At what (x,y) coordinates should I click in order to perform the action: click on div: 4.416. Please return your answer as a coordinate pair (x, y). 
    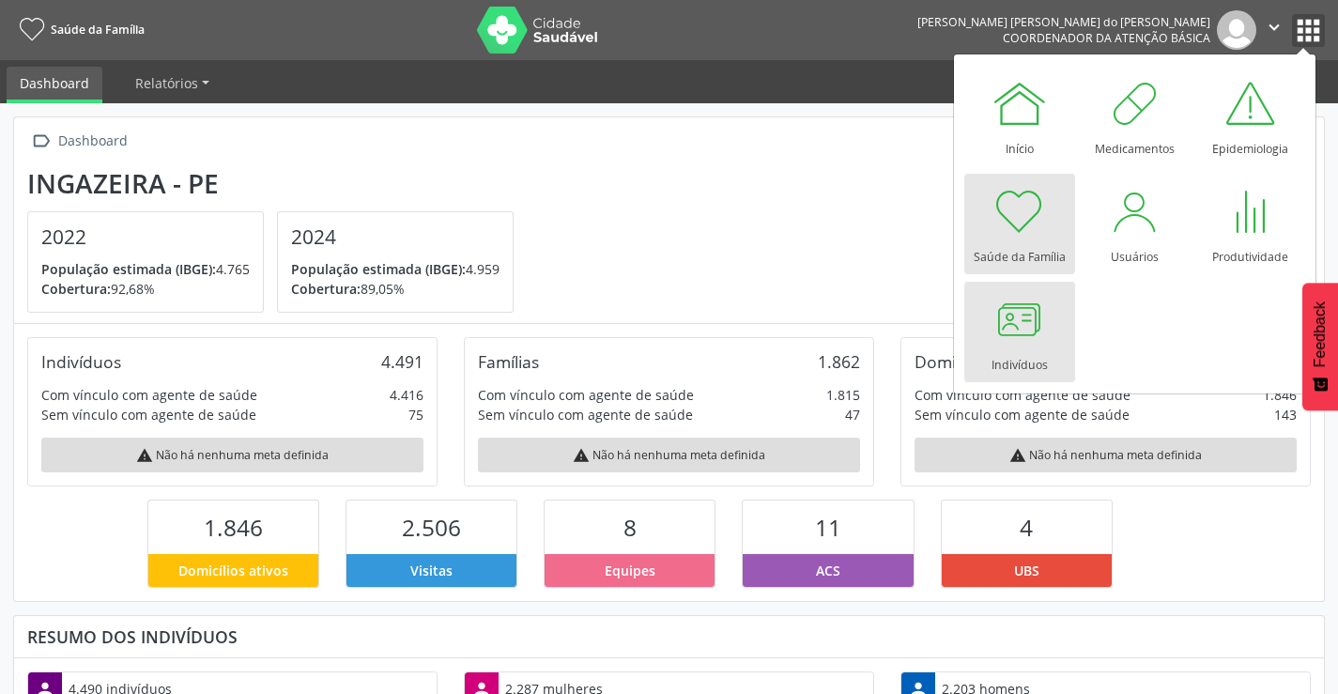
    Looking at the image, I should click on (406, 394).